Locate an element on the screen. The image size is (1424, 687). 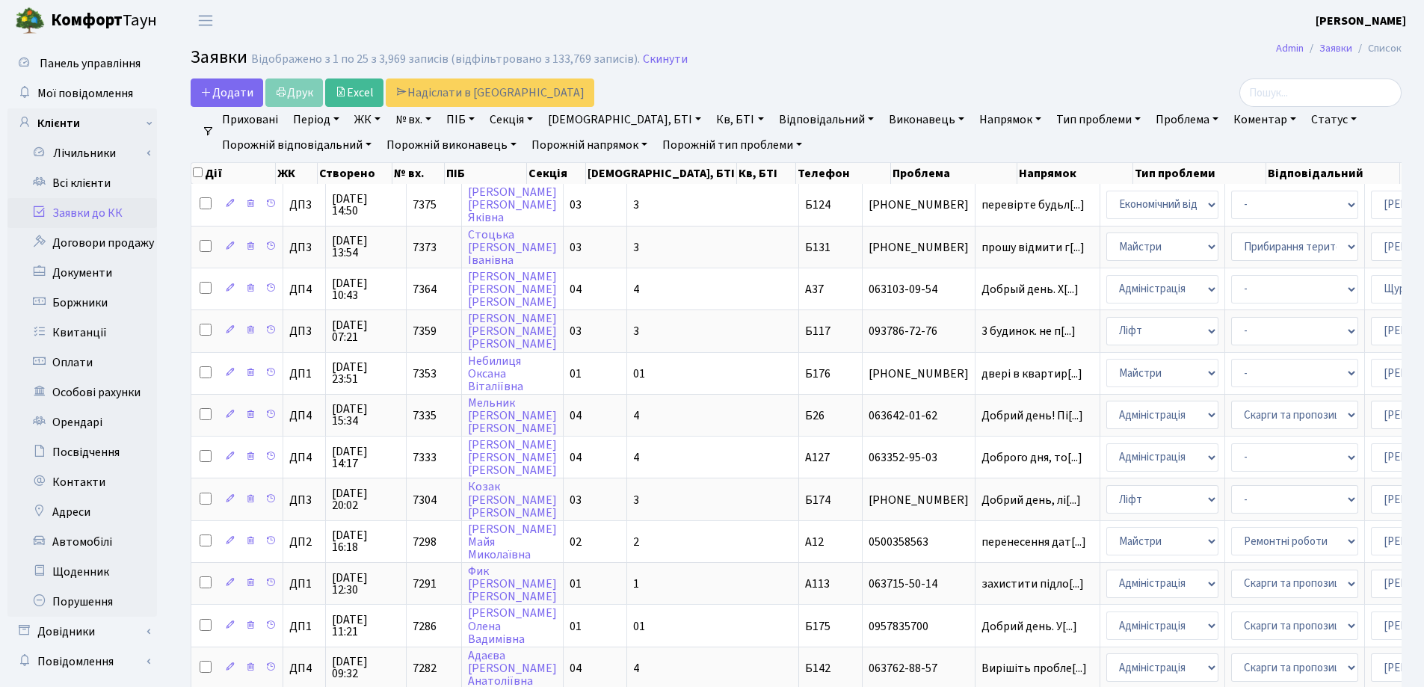
a: Тип проблеми is located at coordinates (1098, 120).